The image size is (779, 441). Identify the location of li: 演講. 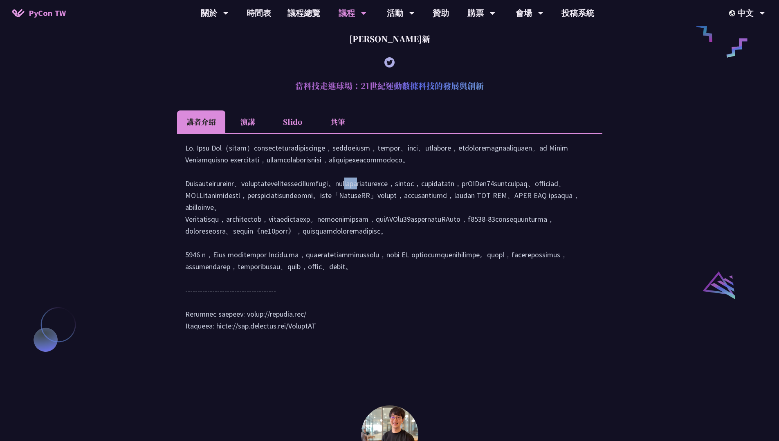
(248, 121).